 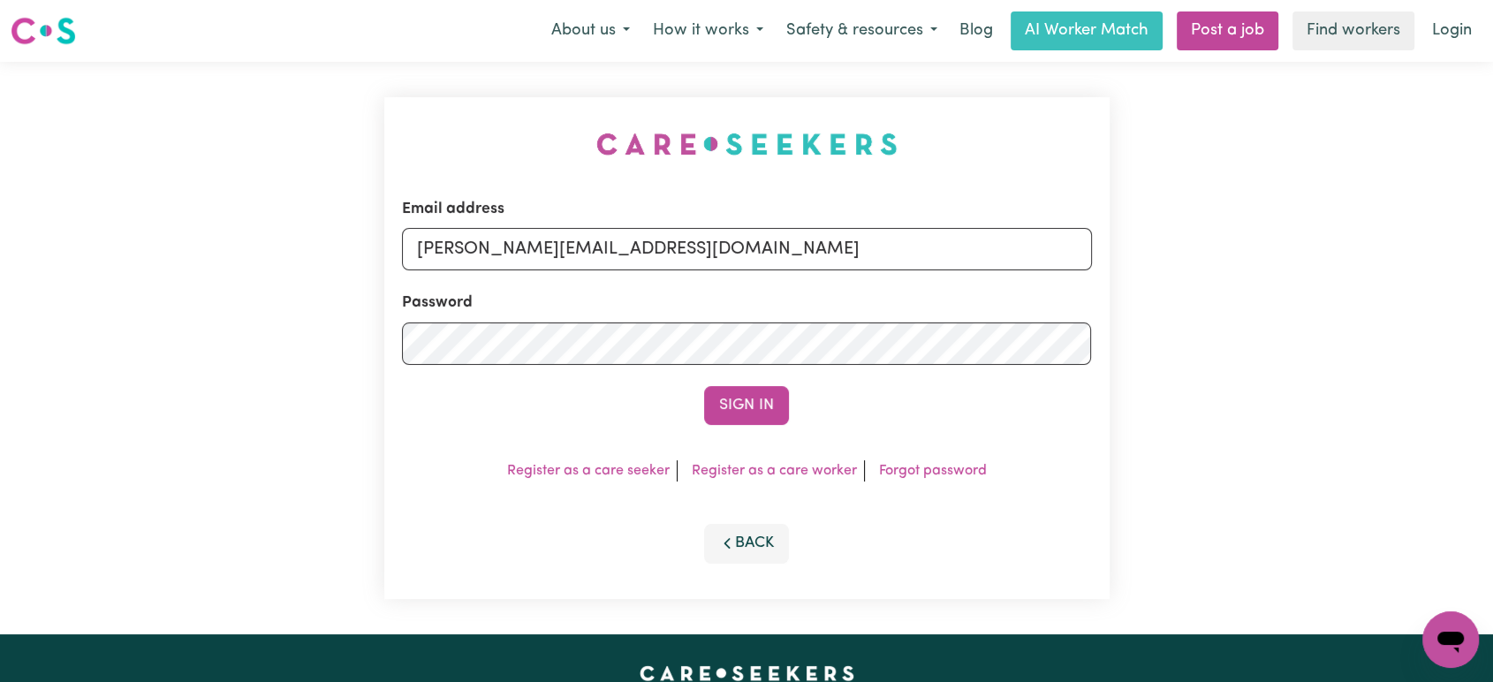 What do you see at coordinates (1227, 31) in the screenshot?
I see `a: Post a job` at bounding box center [1227, 31].